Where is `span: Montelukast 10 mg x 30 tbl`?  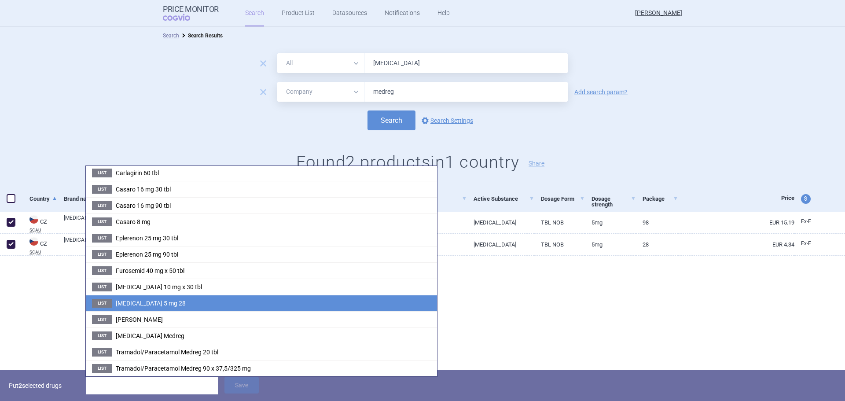 span: Montelukast 10 mg x 30 tbl is located at coordinates (159, 287).